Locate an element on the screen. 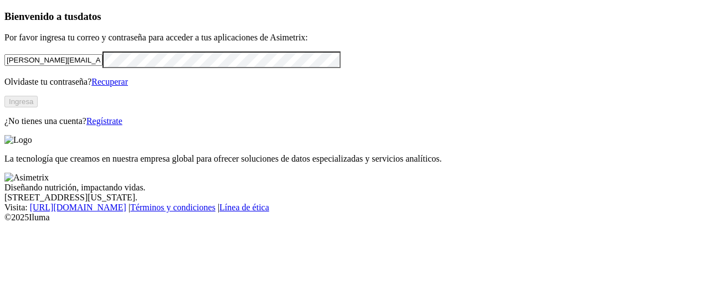 This screenshot has height=305, width=709. input: Tu correo is located at coordinates (53, 60).